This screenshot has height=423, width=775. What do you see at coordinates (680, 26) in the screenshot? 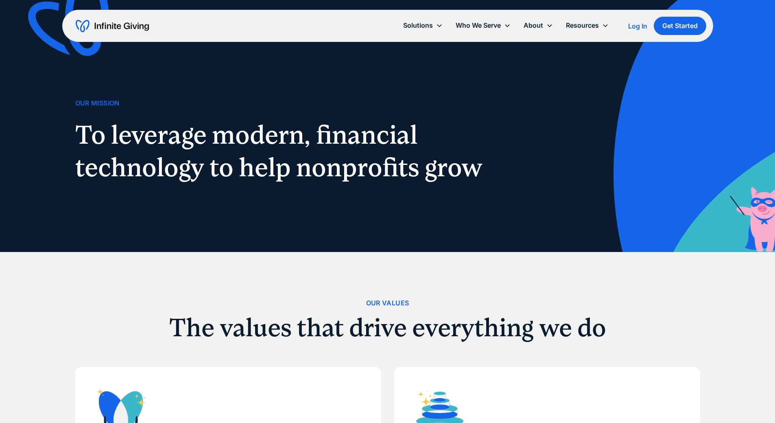
I see `a: Get Started` at bounding box center [680, 26].